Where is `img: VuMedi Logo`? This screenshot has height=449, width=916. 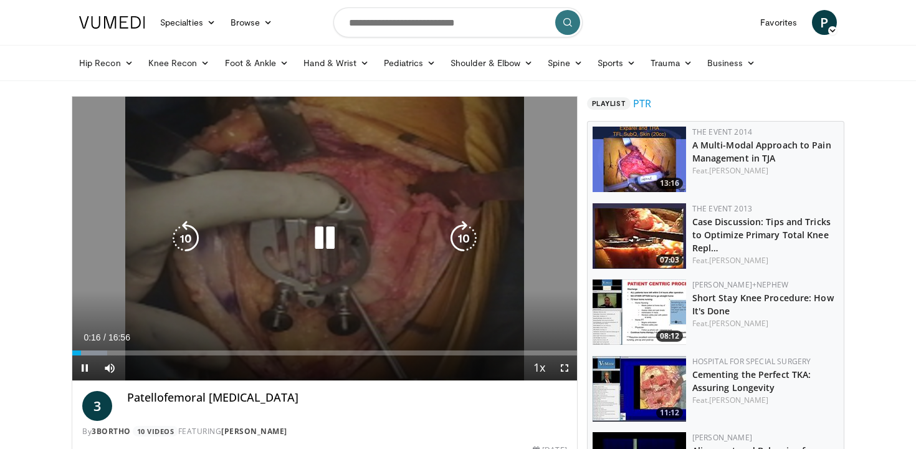 img: VuMedi Logo is located at coordinates (112, 22).